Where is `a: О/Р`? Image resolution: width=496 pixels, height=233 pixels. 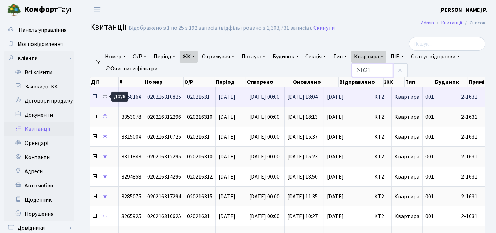
a: О/Р is located at coordinates (139, 56).